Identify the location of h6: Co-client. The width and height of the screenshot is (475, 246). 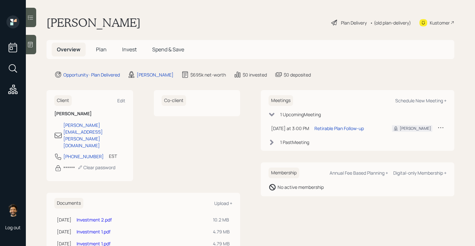
(174, 101).